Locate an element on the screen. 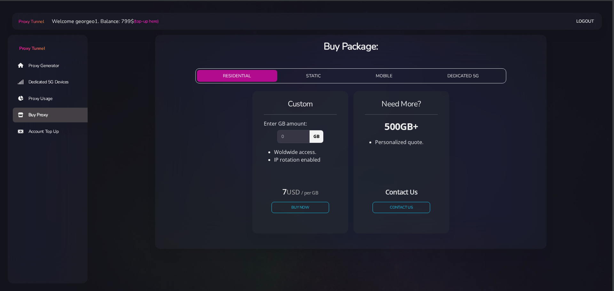 The width and height of the screenshot is (614, 291). small: Contact Us is located at coordinates (401, 192).